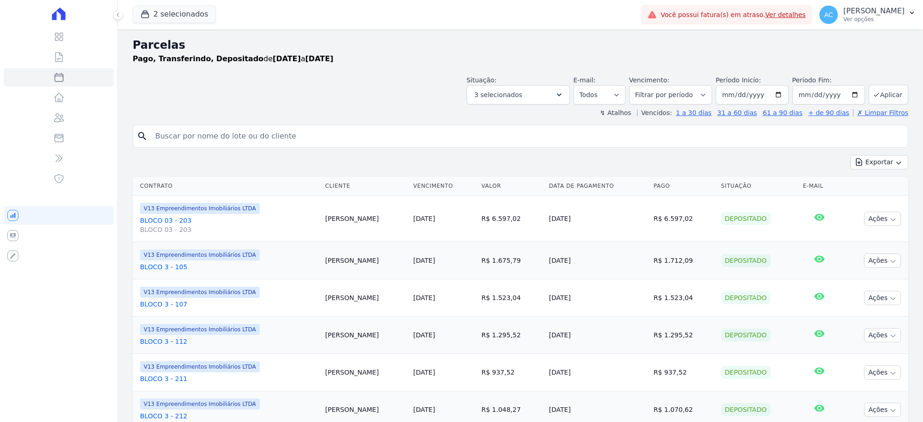  Describe the element at coordinates (684, 219) in the screenshot. I see `td: R$ 6.597,02` at that location.